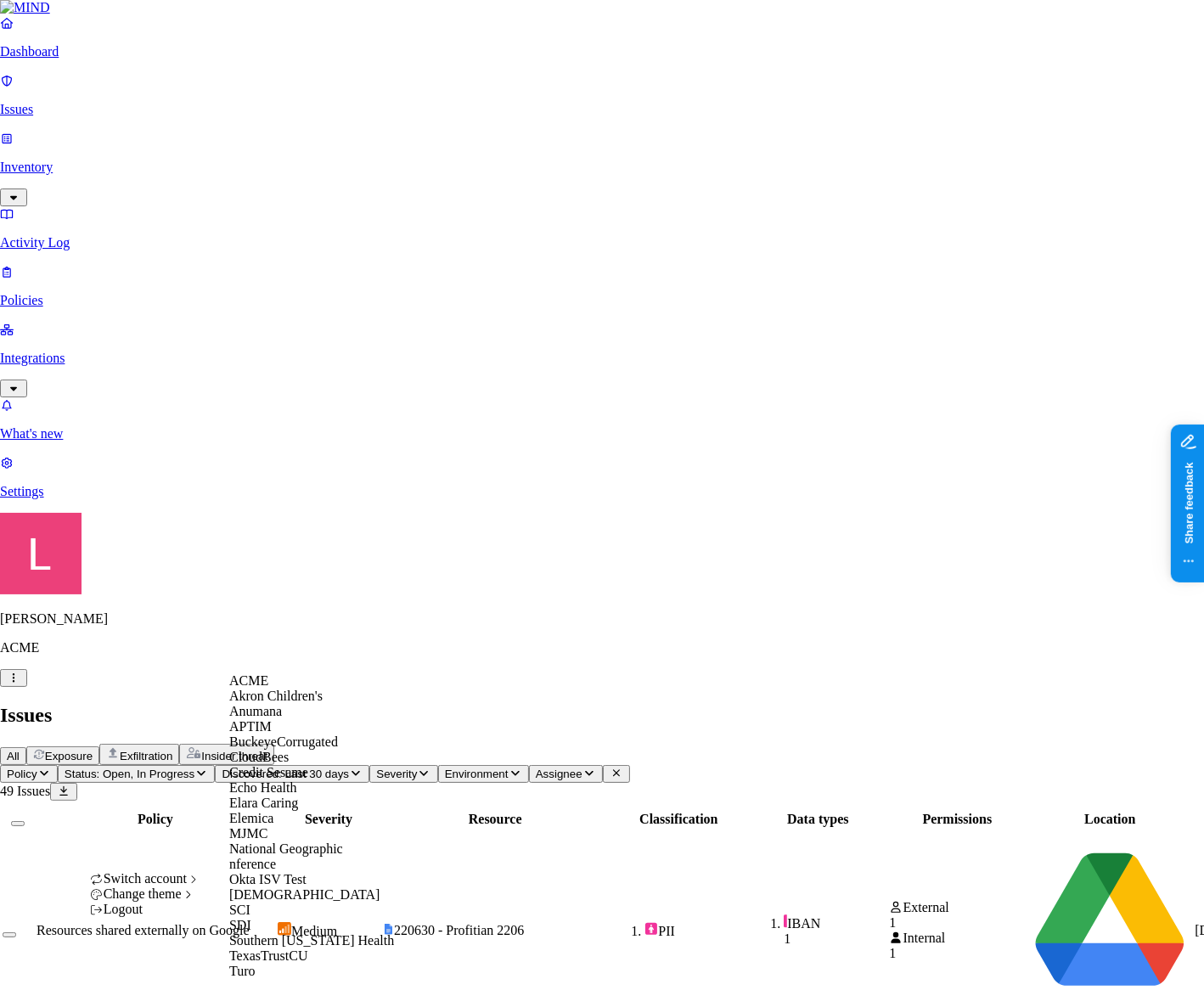  Describe the element at coordinates (242, 970) in the screenshot. I see `span: Turo` at that location.